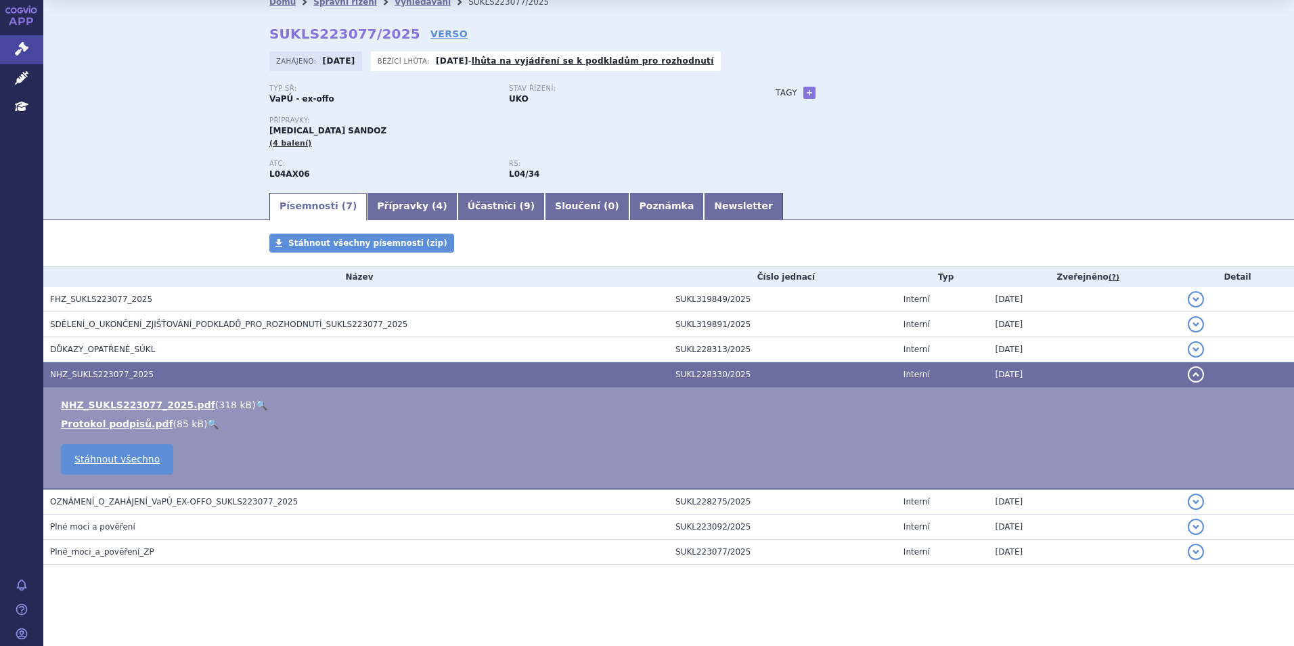 The image size is (1294, 646). Describe the element at coordinates (743, 206) in the screenshot. I see `a: Newsletter` at that location.